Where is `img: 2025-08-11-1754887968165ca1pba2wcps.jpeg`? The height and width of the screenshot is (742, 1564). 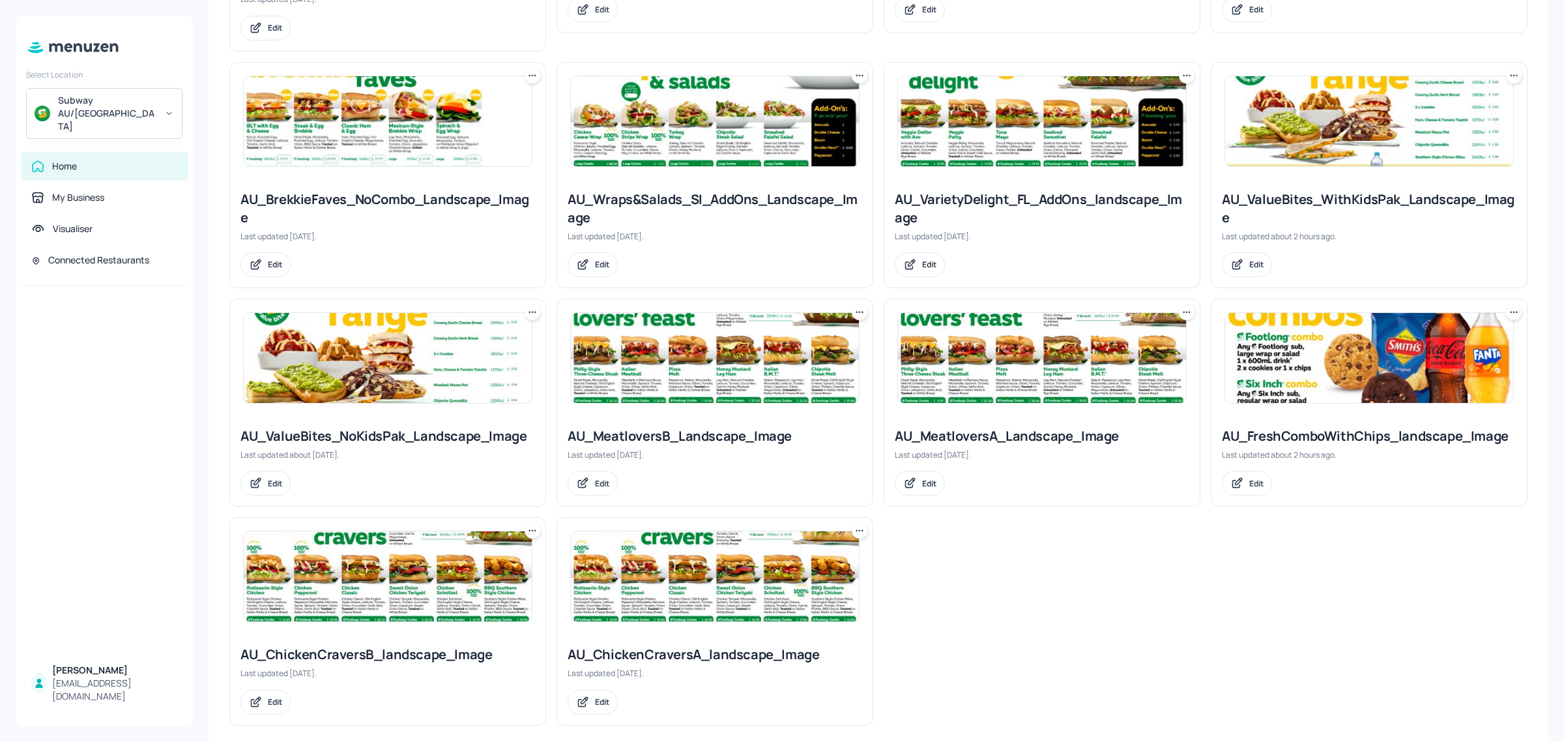 img: 2025-08-11-1754887968165ca1pba2wcps.jpeg is located at coordinates (1042, 121).